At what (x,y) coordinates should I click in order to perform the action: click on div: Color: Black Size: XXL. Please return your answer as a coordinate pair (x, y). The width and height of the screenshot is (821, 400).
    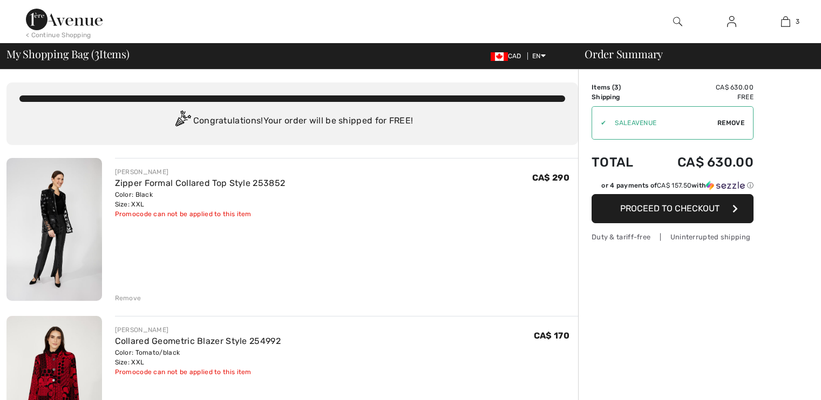
    Looking at the image, I should click on (200, 200).